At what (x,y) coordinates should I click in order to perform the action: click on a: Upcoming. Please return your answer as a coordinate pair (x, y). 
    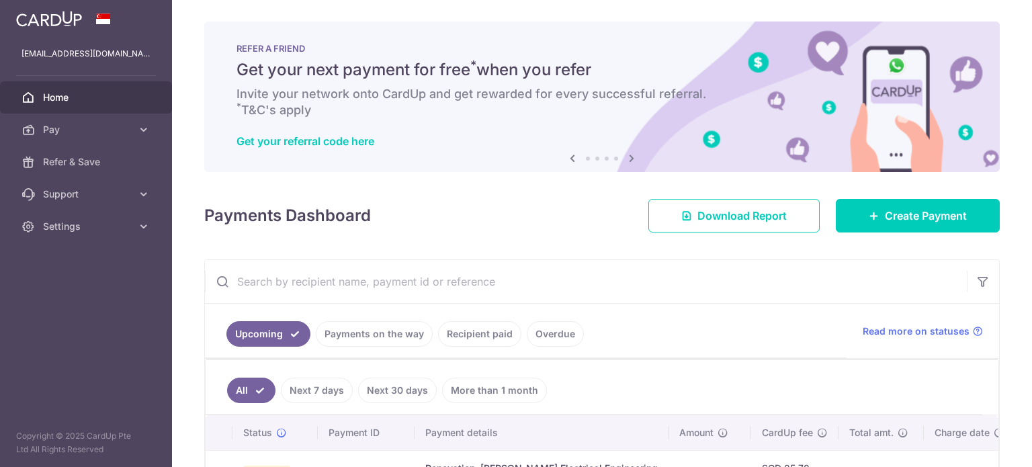
    Looking at the image, I should click on (268, 334).